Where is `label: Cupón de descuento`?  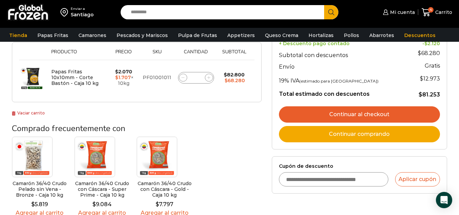 label: Cupón de descuento is located at coordinates (360, 166).